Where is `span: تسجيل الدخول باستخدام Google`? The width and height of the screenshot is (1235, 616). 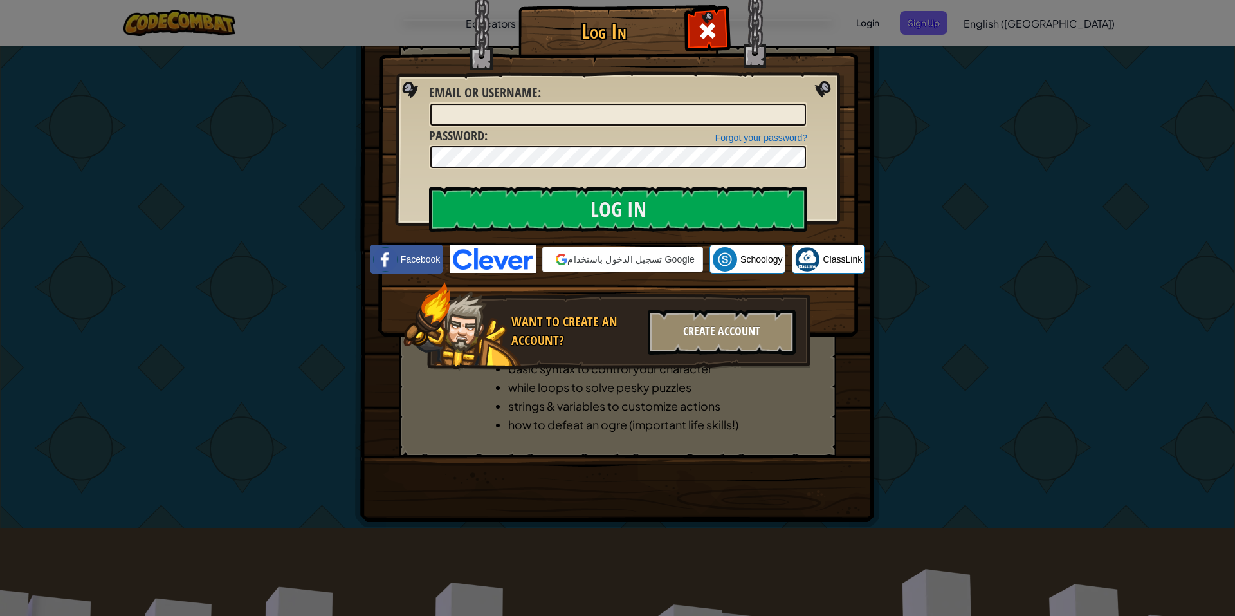 span: تسجيل الدخول باستخدام Google is located at coordinates (631, 259).